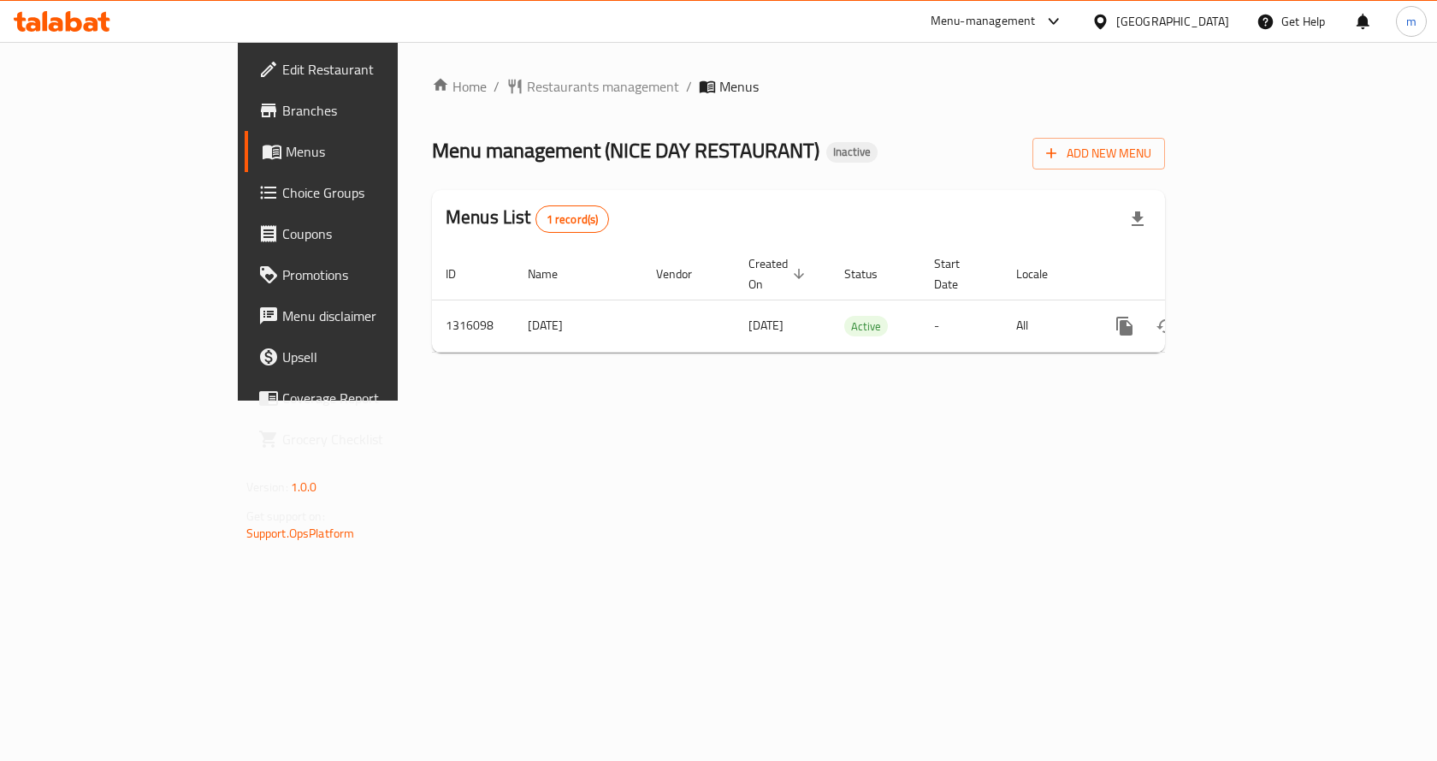 The image size is (1437, 761). I want to click on span: Edit Restaurant, so click(373, 69).